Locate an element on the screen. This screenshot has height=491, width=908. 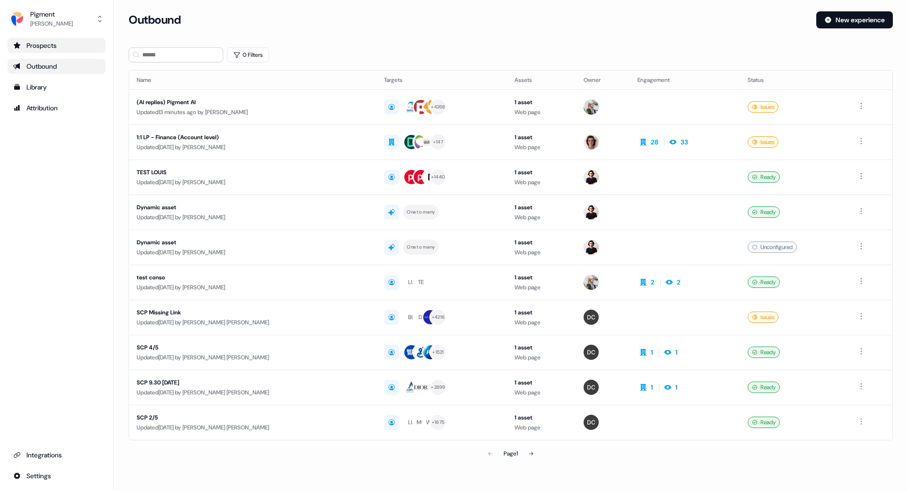
div: + 1440 is located at coordinates (438, 177).